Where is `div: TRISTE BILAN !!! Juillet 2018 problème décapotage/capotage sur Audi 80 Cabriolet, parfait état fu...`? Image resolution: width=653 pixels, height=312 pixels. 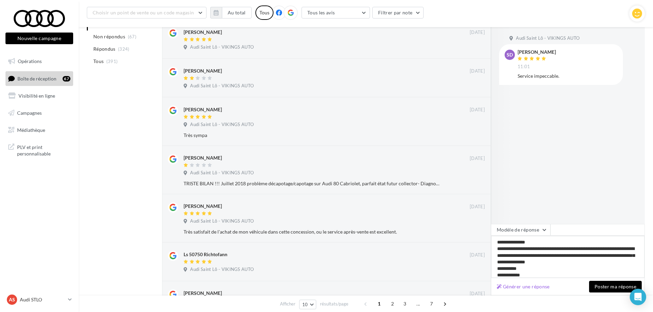
div: TRISTE BILAN !!! Juillet 2018 problème décapotage/capotage sur Audi 80 Cabriolet, parfait état fu... is located at coordinates (312, 183).